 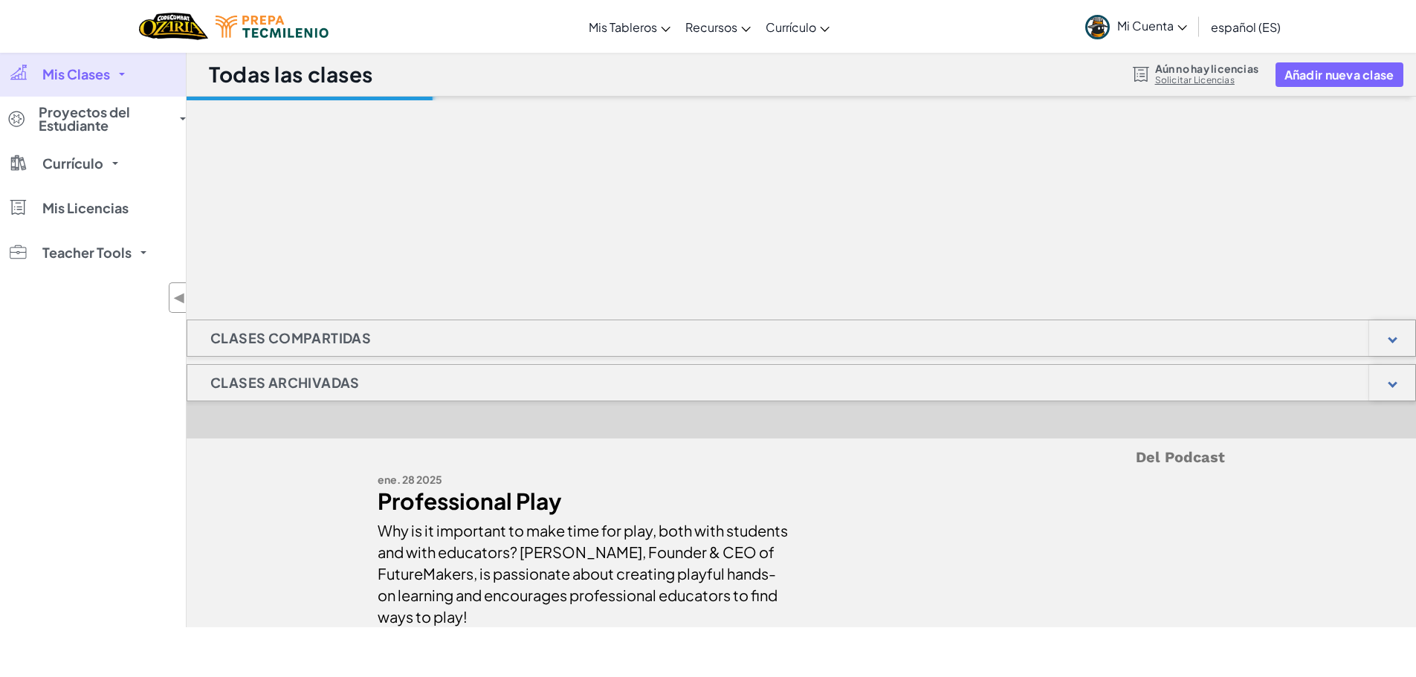 I want to click on span: Mis Tableros, so click(x=623, y=27).